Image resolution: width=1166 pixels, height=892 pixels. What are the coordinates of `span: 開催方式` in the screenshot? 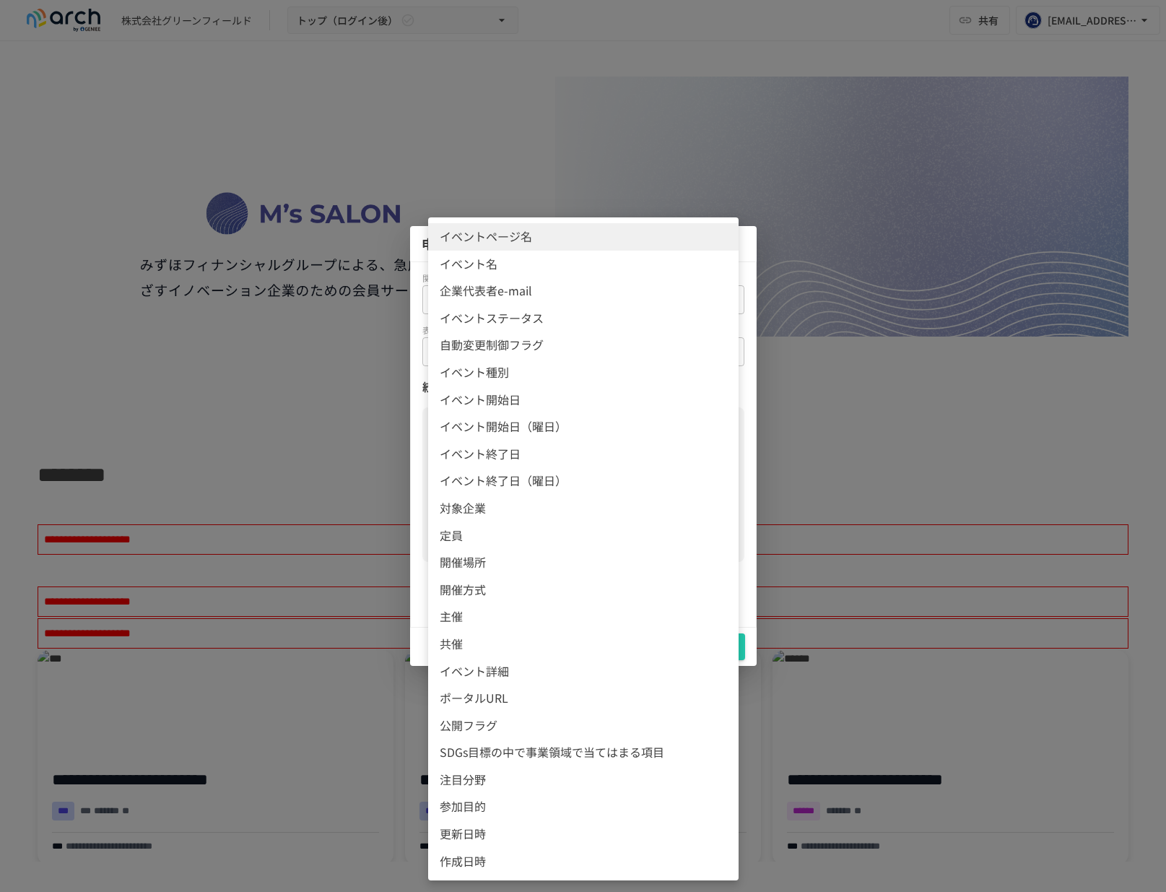 It's located at (583, 590).